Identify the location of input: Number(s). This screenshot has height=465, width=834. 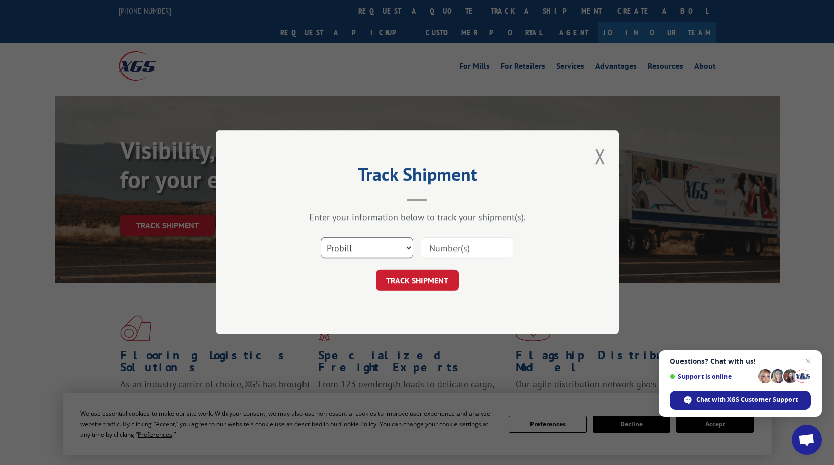
(467, 248).